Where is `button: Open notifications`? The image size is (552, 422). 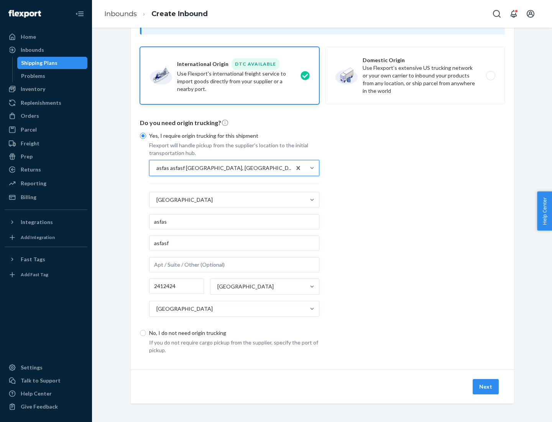 button: Open notifications is located at coordinates (514, 14).